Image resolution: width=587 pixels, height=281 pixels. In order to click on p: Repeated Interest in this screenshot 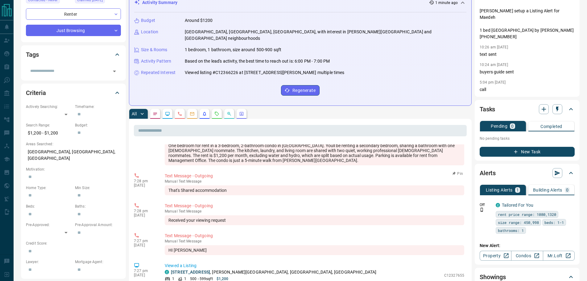, I will do `click(158, 72)`.